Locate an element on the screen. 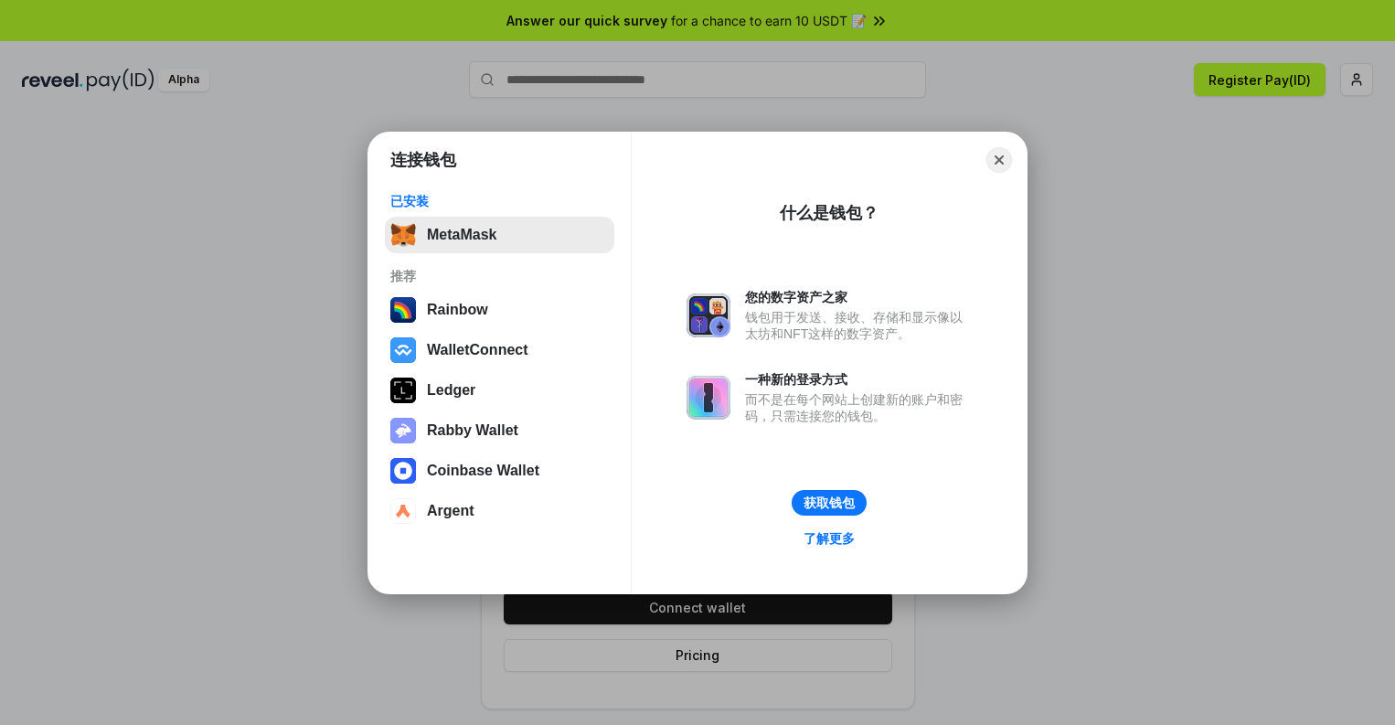 The height and width of the screenshot is (725, 1395). div: 了解更多 is located at coordinates (829, 538).